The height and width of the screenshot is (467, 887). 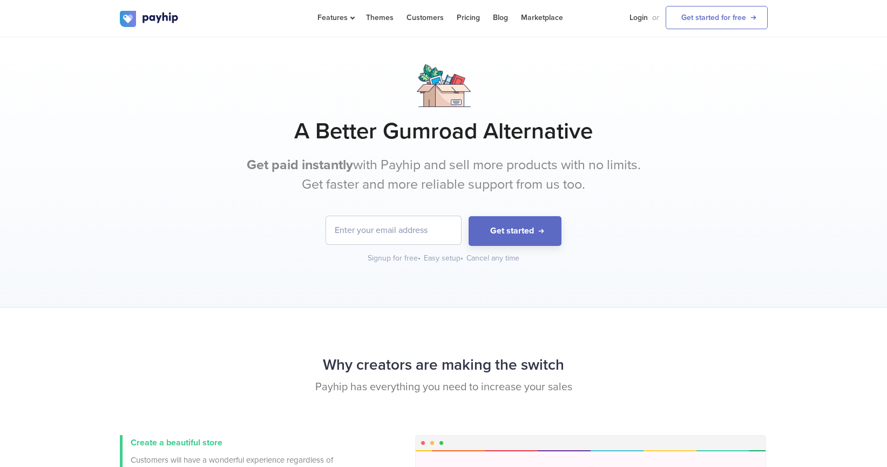 I want to click on p: with Payhip and sell more products with no limits. Get faster and more reliable support from us too., so click(x=444, y=174).